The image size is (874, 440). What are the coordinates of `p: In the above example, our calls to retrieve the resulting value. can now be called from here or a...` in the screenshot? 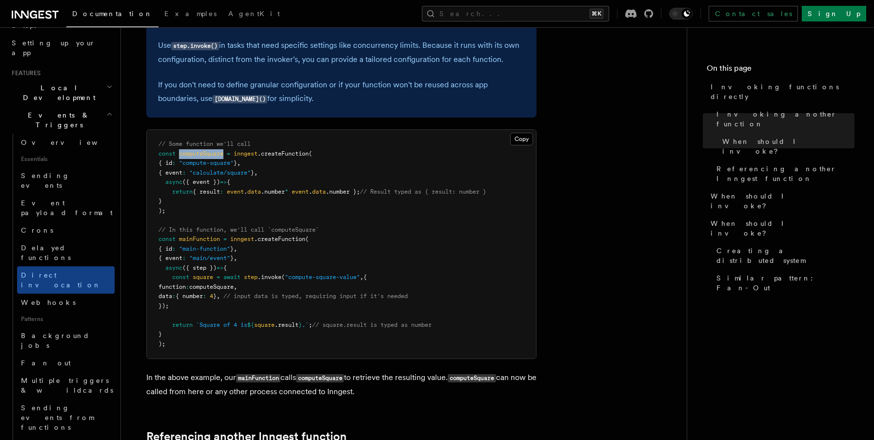 It's located at (341, 384).